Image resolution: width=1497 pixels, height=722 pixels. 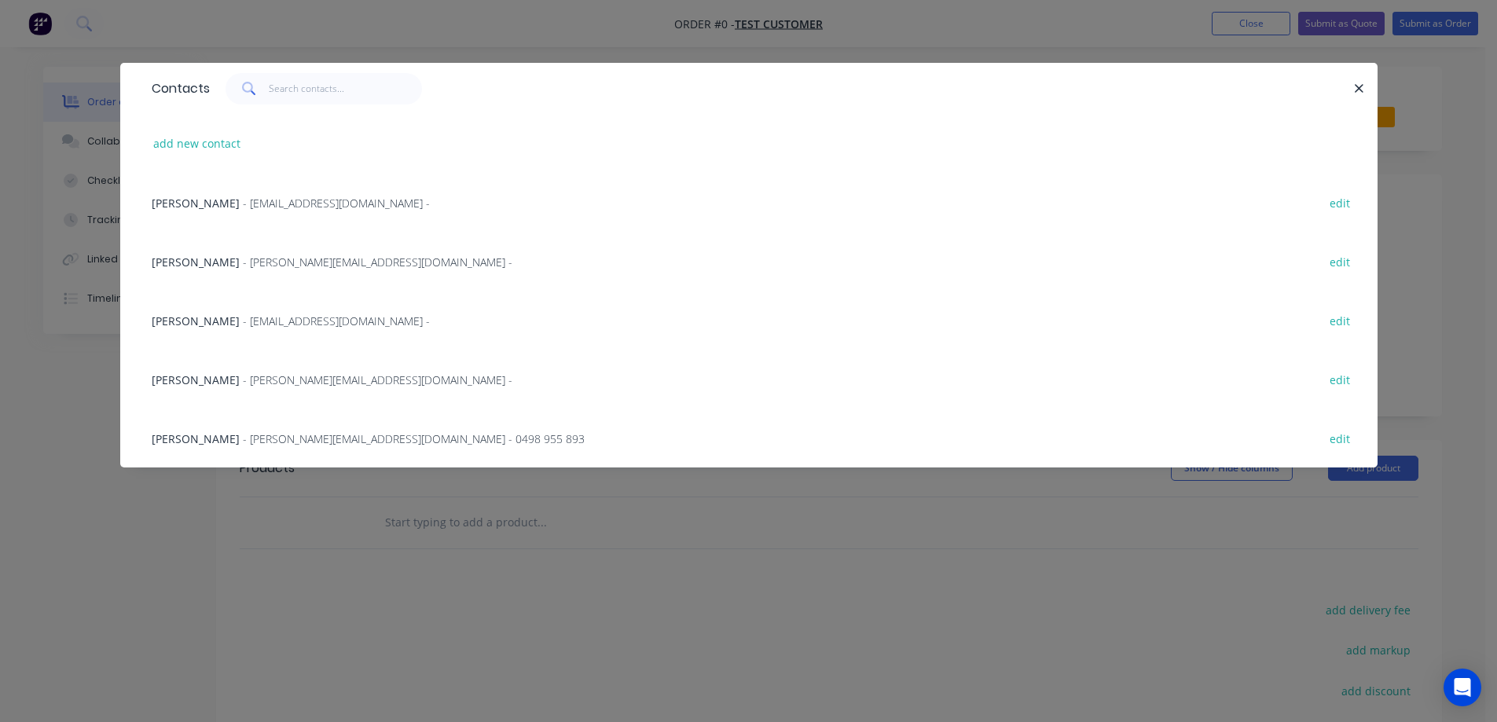 What do you see at coordinates (197, 143) in the screenshot?
I see `button: add new contact` at bounding box center [197, 143].